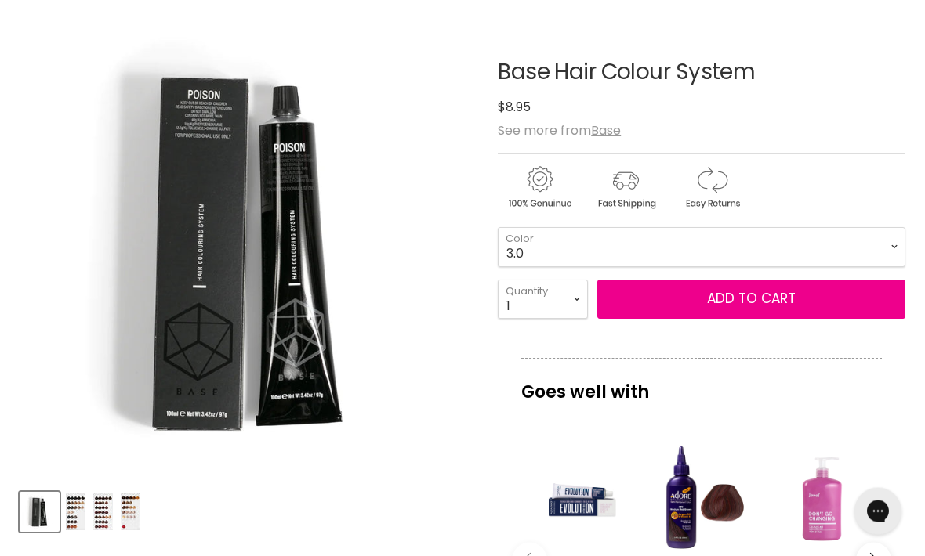 Image resolution: width=925 pixels, height=556 pixels. I want to click on p: Goes well with, so click(701, 385).